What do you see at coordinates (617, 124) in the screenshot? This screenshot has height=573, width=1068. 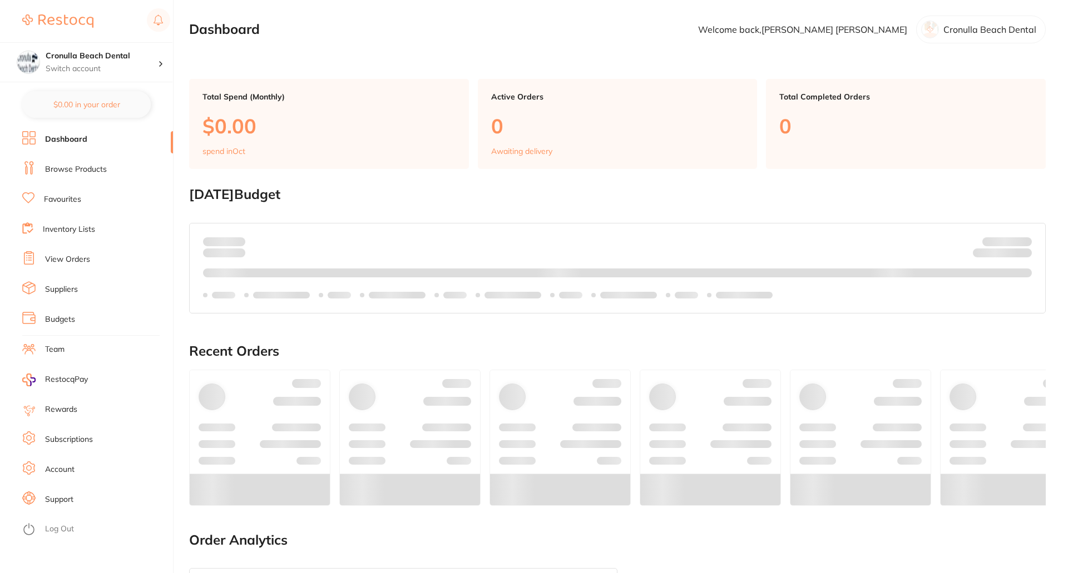 I see `a: Active Orders0Awaiting delivery` at bounding box center [617, 124].